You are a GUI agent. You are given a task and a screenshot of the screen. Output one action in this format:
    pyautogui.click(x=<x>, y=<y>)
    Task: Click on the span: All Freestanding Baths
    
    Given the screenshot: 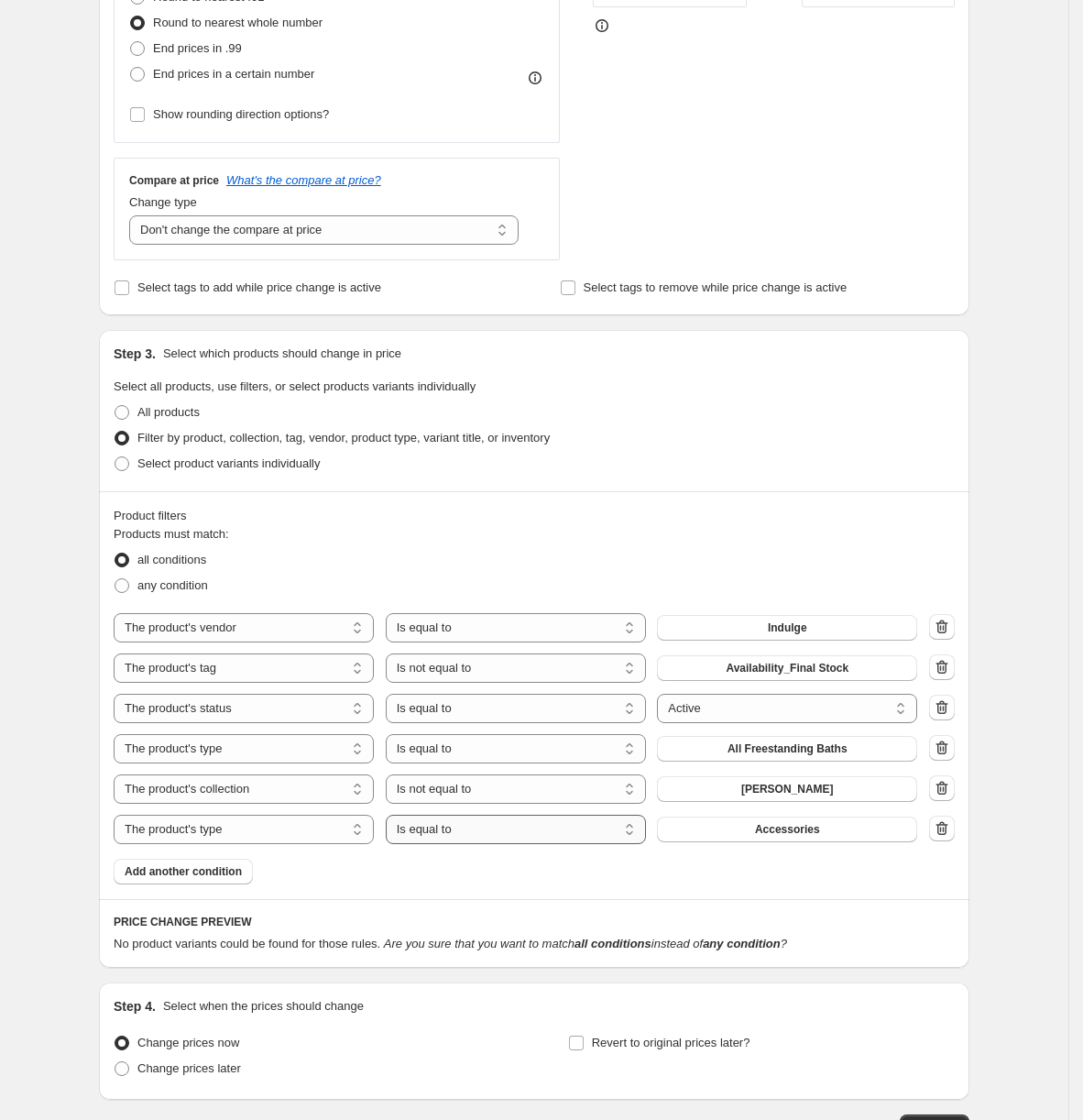 What is the action you would take?
    pyautogui.click(x=787, y=748)
    